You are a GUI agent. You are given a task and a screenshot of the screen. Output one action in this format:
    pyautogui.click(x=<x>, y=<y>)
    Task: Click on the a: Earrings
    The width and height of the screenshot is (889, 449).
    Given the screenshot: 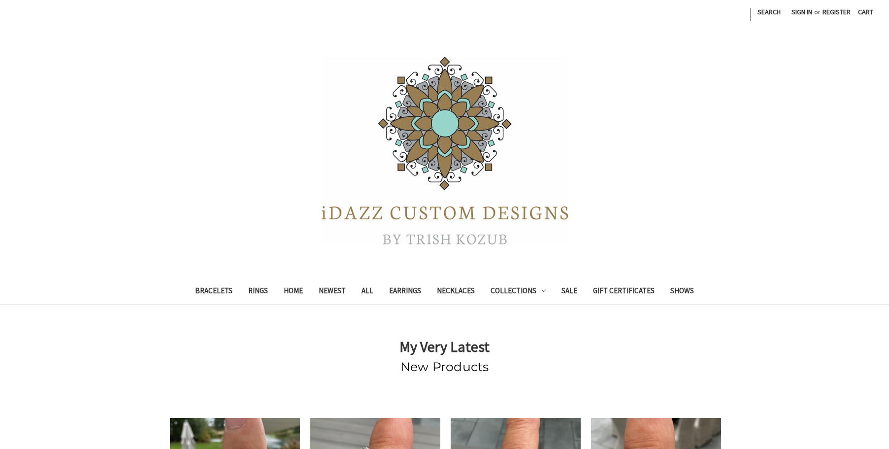 What is the action you would take?
    pyautogui.click(x=405, y=292)
    